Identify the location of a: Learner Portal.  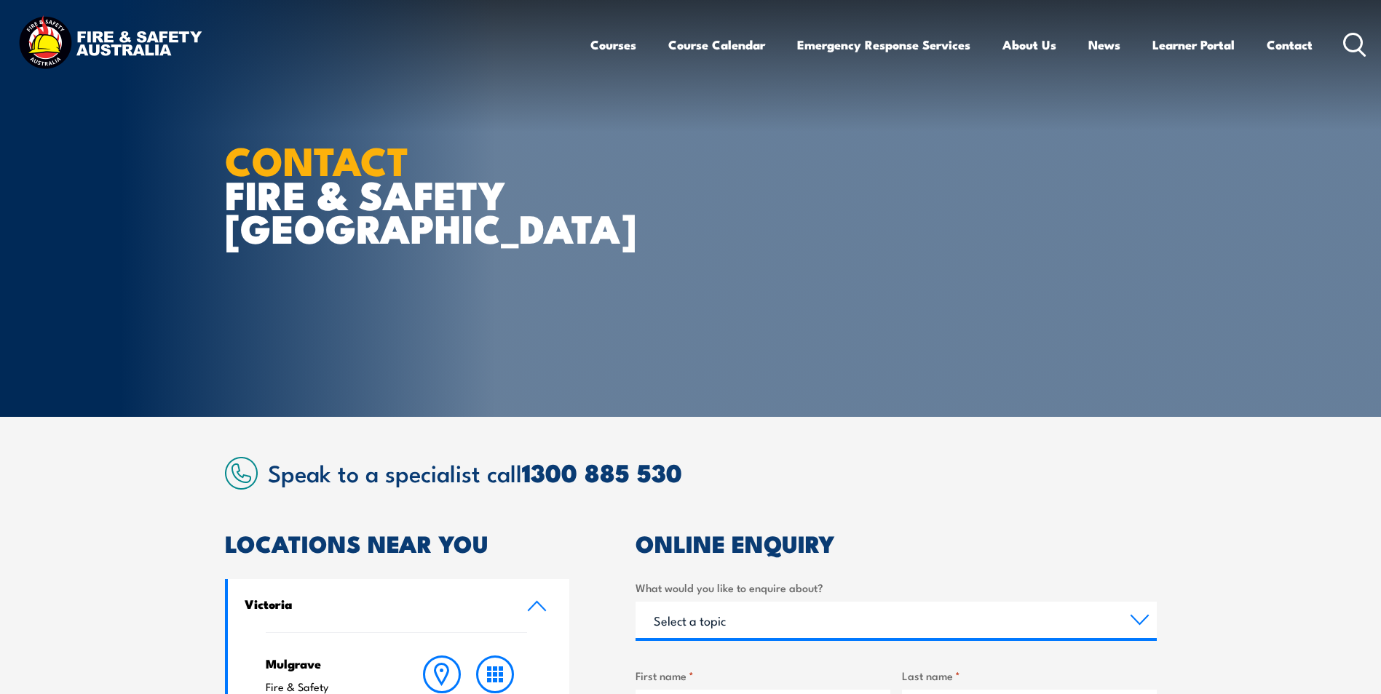
(1193, 44).